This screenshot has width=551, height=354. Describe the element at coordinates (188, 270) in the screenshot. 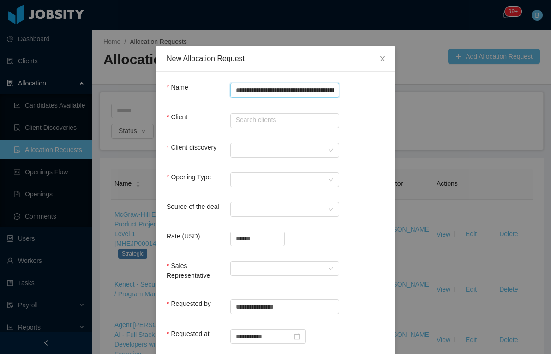

I see `label: Sales Representative` at that location.